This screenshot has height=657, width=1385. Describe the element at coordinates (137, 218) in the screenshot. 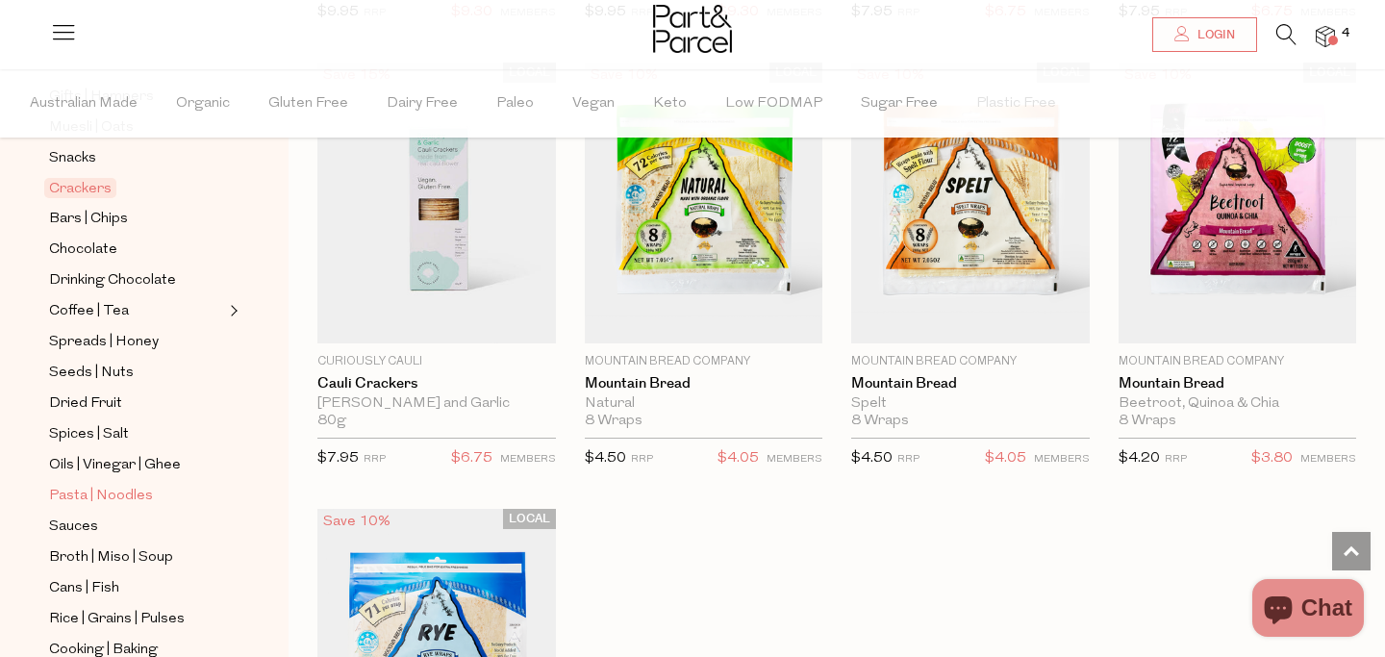

I see `a: Bars | Chips` at that location.